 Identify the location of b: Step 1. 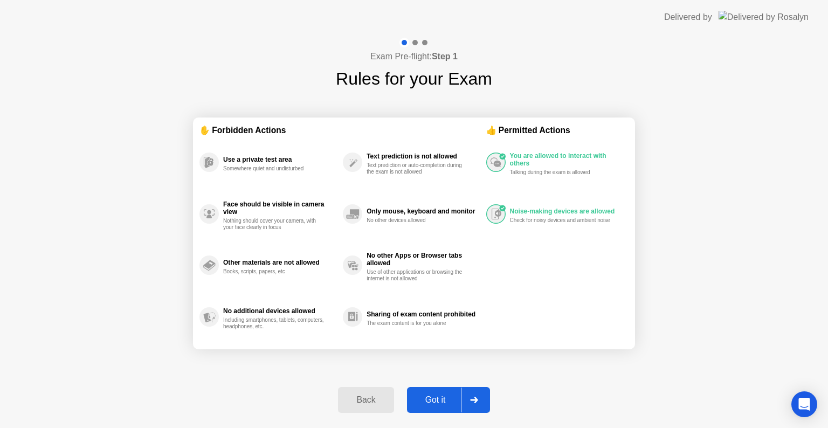
(445, 56).